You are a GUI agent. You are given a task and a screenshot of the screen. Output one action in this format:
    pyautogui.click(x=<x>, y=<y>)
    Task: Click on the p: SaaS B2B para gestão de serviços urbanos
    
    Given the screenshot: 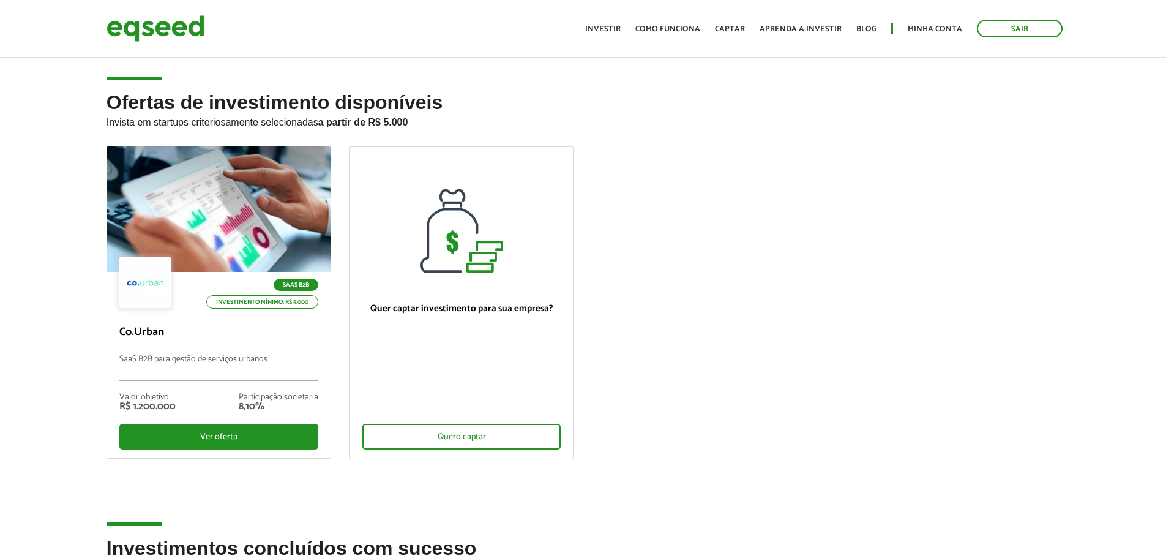 What is the action you would take?
    pyautogui.click(x=218, y=367)
    